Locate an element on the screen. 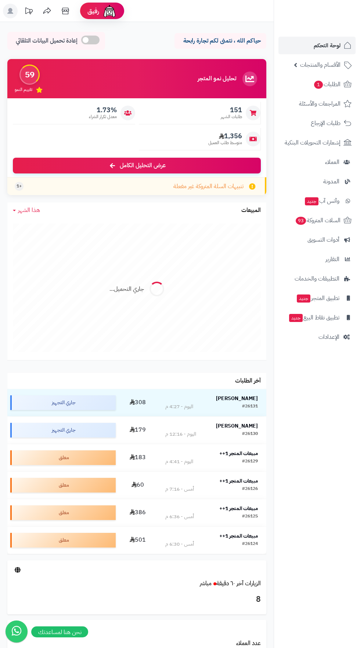  div: جاري التحميل... is located at coordinates (127, 289).